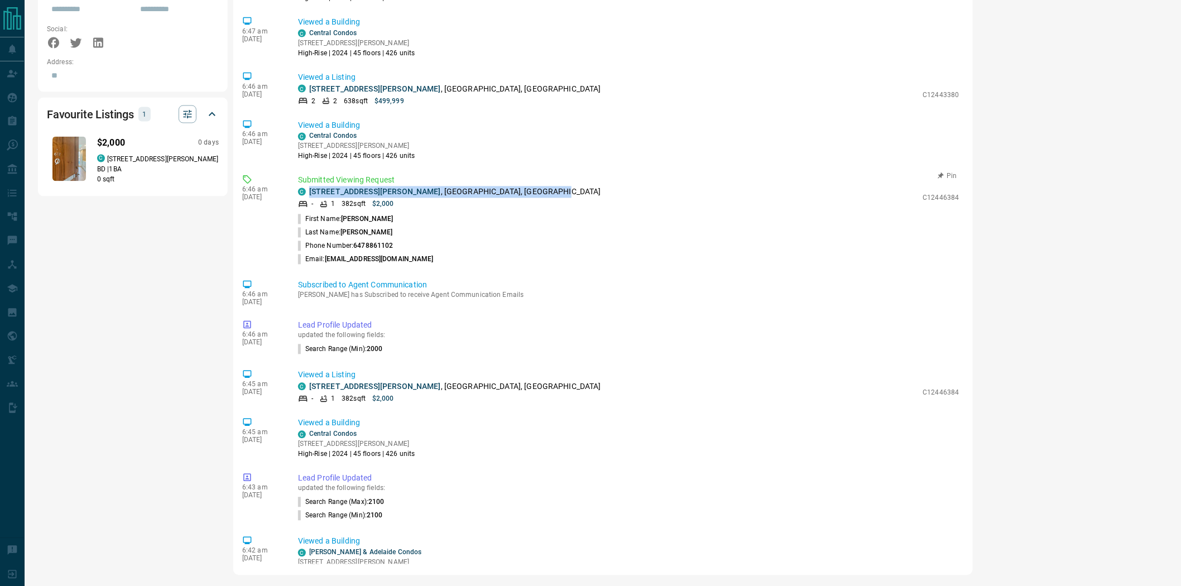  What do you see at coordinates (389, 101) in the screenshot?
I see `p: $499,999` at bounding box center [389, 101].